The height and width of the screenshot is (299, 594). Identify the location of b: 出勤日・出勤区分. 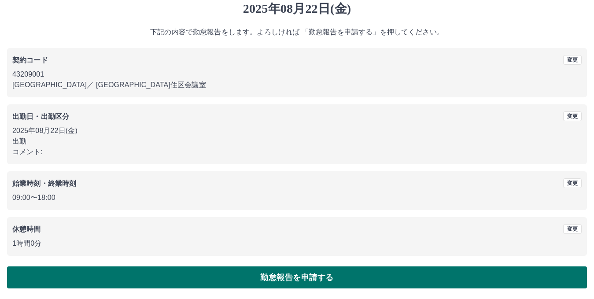
(40, 116).